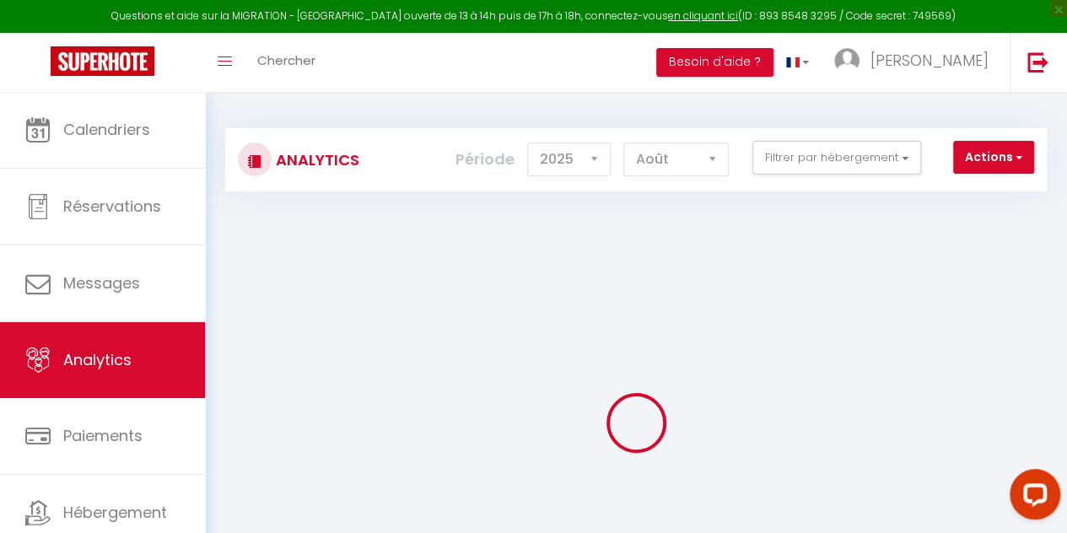 The height and width of the screenshot is (533, 1067). What do you see at coordinates (103, 435) in the screenshot?
I see `span: Paiements` at bounding box center [103, 435].